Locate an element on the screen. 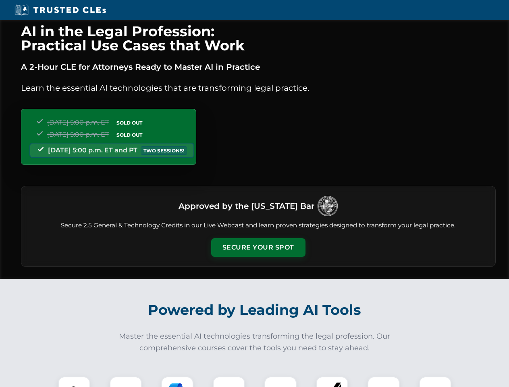 The image size is (509, 387). p: Learn the essential AI technologies that are transforming legal practice. is located at coordinates (258, 88).